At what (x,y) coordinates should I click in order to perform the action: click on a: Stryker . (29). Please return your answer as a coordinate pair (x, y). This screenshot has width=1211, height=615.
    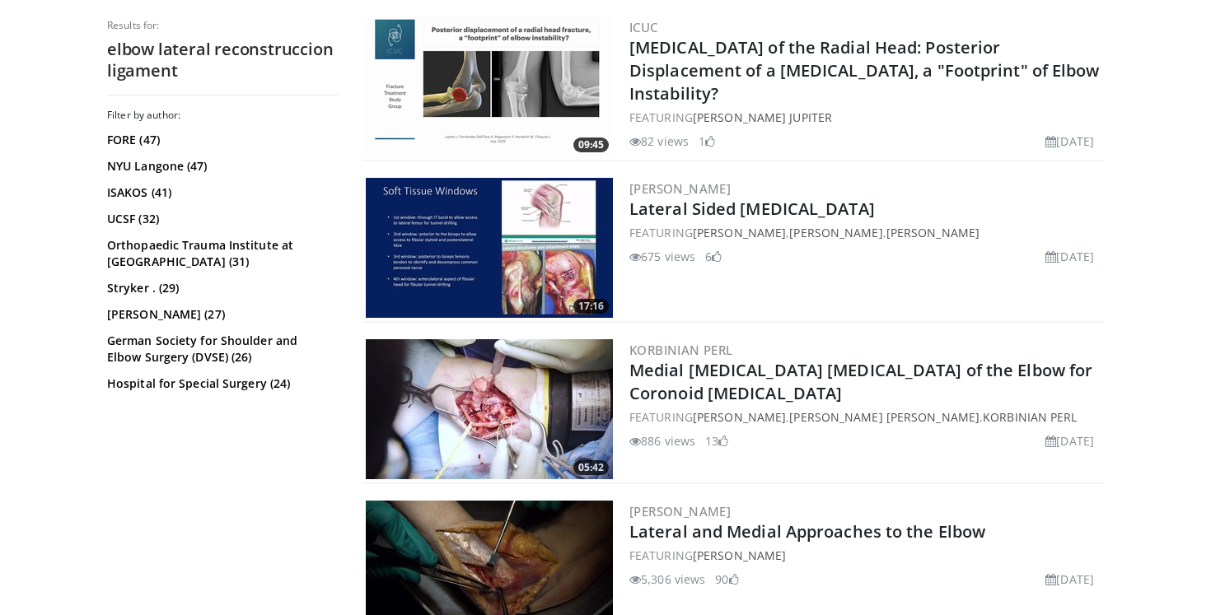
    Looking at the image, I should click on (220, 288).